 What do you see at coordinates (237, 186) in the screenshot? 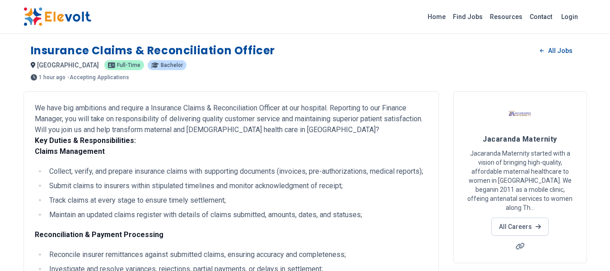
I see `li: Submit claims to insurers within stipulated timelines and monitor acknowledgment of receipt;` at bounding box center [237, 186].